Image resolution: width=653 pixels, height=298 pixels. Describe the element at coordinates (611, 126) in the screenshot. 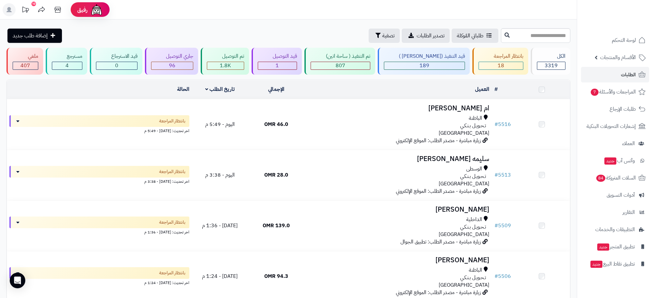

I see `span: إشعارات التحويلات البنكية` at that location.